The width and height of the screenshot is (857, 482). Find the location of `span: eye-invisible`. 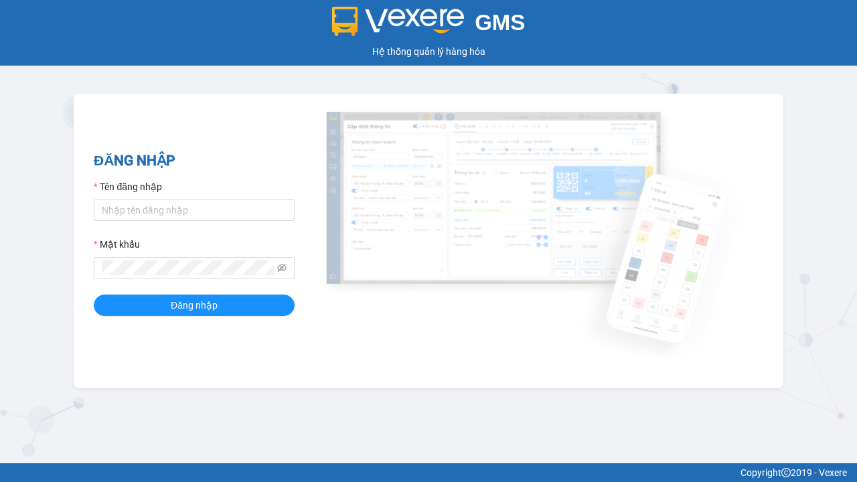

span: eye-invisible is located at coordinates (282, 268).